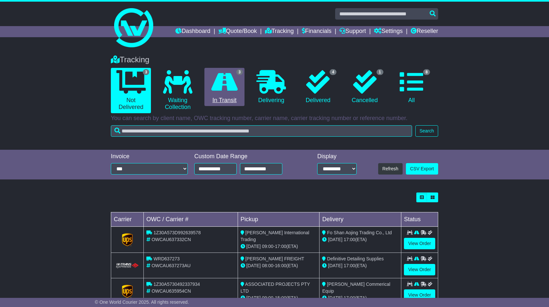 The width and height of the screenshot is (549, 307). I want to click on a: Delivering, so click(271, 87).